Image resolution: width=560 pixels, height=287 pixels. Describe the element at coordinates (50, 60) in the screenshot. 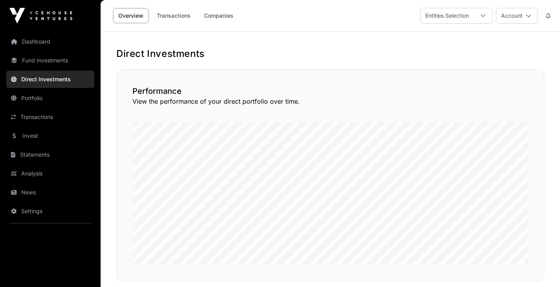

I see `a: Fund Investments` at that location.